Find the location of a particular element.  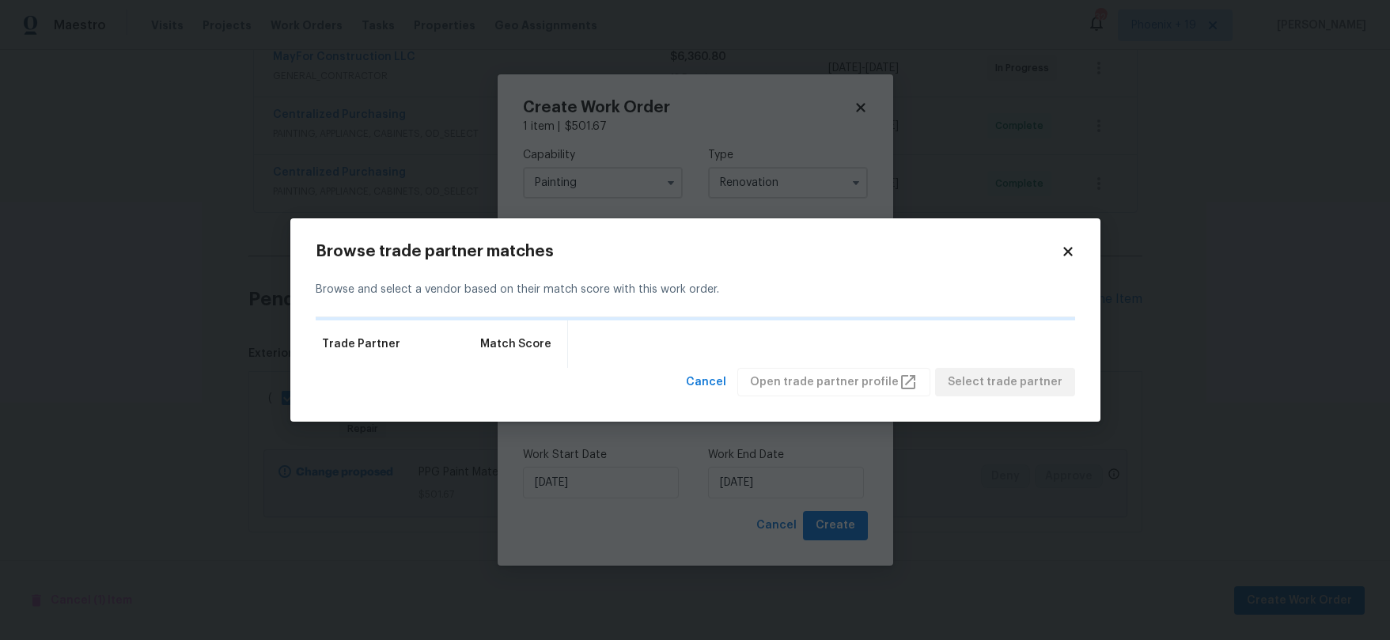

h2: Browse trade partner matches is located at coordinates (689, 252).